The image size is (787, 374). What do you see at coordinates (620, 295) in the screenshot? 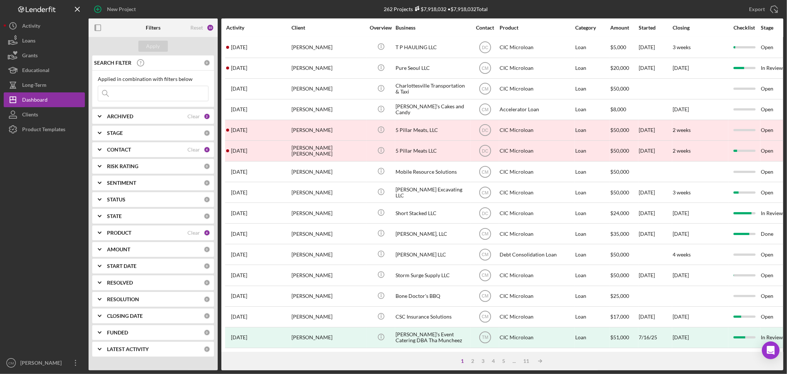
I see `span: $25,000` at bounding box center [620, 295].